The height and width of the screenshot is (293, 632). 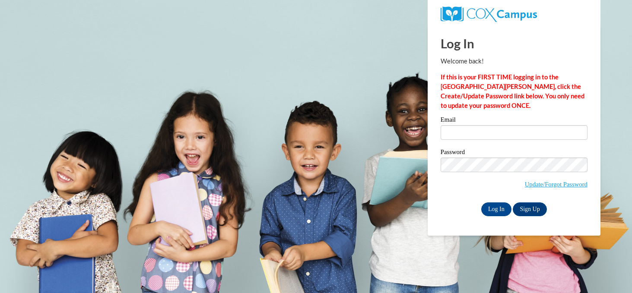 I want to click on label: Password, so click(x=514, y=153).